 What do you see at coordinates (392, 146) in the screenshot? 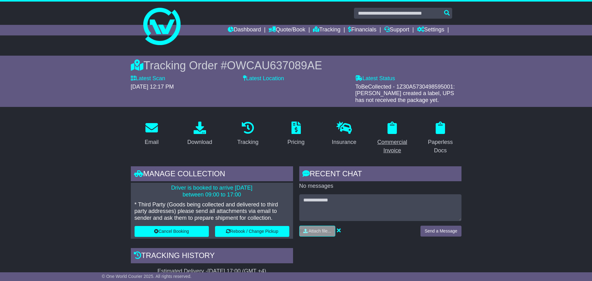
I see `div: Commercial Invoice` at bounding box center [392, 146].